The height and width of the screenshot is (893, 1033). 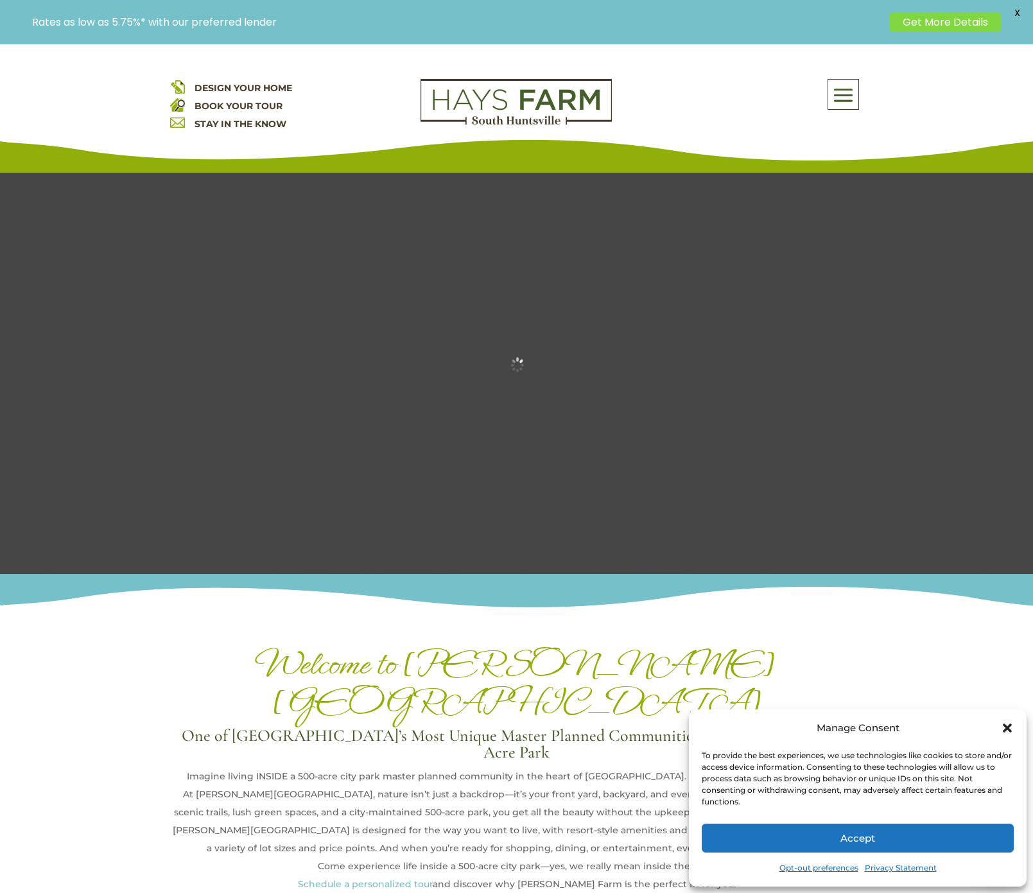 What do you see at coordinates (945, 22) in the screenshot?
I see `a: Get More Details` at bounding box center [945, 22].